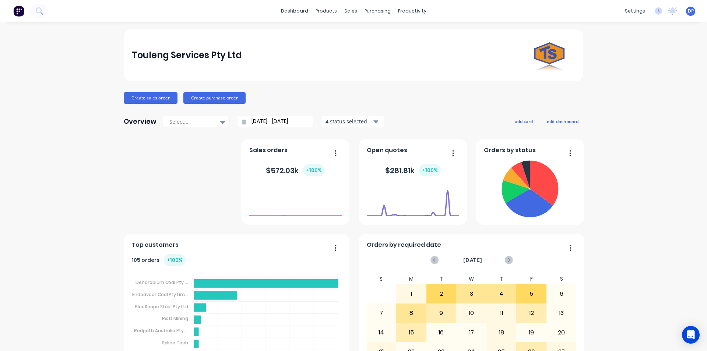 The width and height of the screenshot is (707, 351). Describe the element at coordinates (161, 306) in the screenshot. I see `tspan: BlueScope Steel Pty Ltd` at that location.